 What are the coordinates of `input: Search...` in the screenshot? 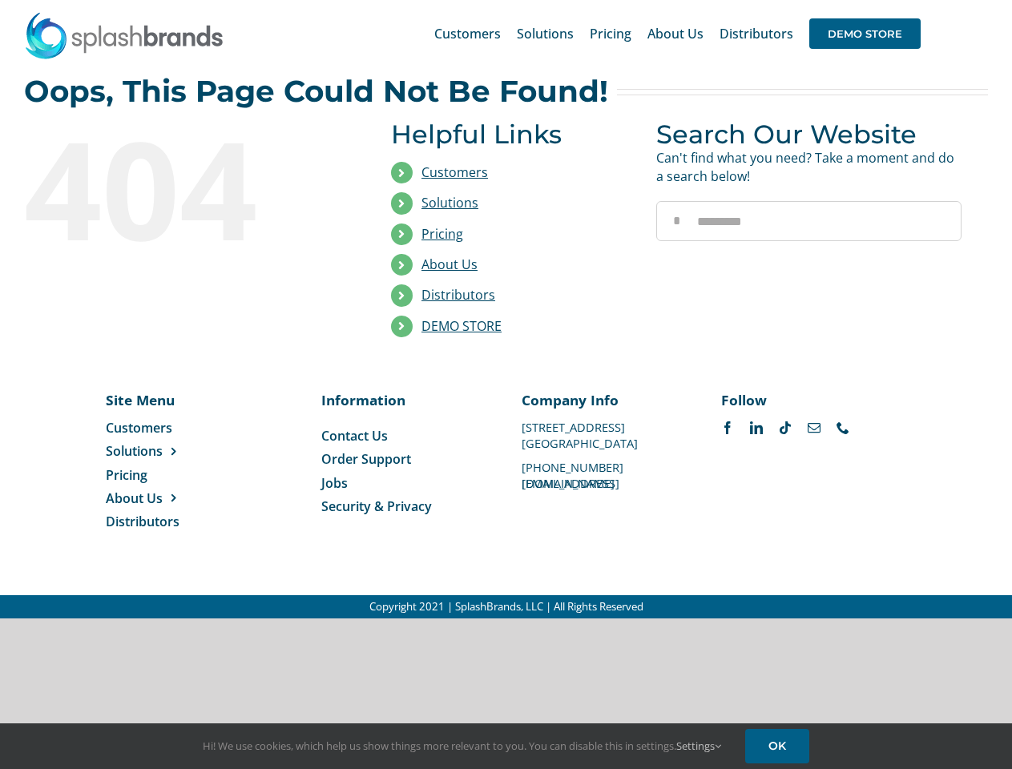 It's located at (808, 221).